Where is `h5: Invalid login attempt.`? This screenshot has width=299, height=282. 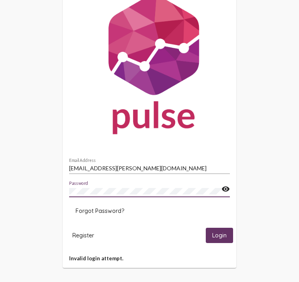
h5: Invalid login attempt. is located at coordinates (150, 259).